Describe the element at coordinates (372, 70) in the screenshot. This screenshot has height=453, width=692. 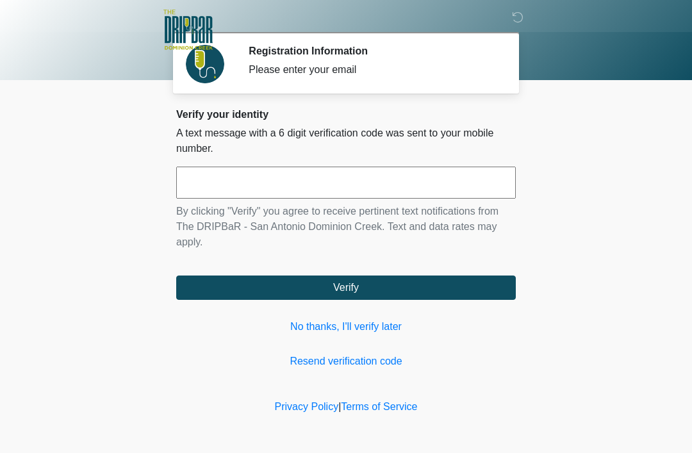
I see `div: Please enter your email` at that location.